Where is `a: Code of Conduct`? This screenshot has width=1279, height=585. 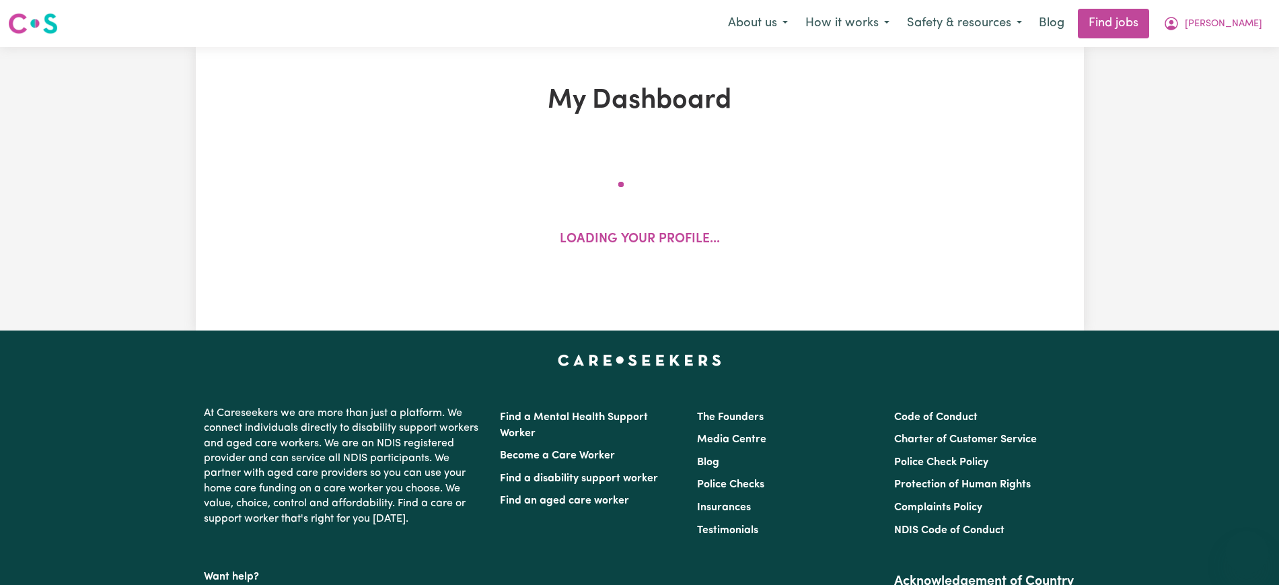 a: Code of Conduct is located at coordinates (936, 417).